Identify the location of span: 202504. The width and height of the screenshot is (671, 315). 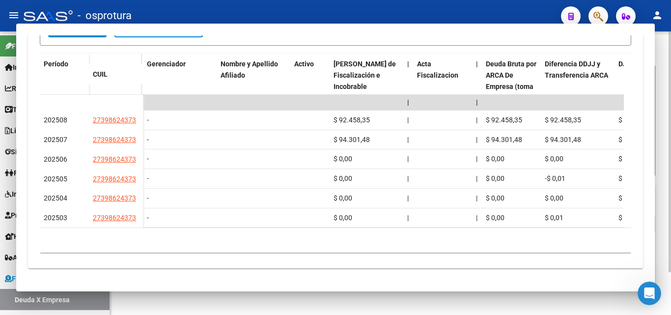
(55, 198).